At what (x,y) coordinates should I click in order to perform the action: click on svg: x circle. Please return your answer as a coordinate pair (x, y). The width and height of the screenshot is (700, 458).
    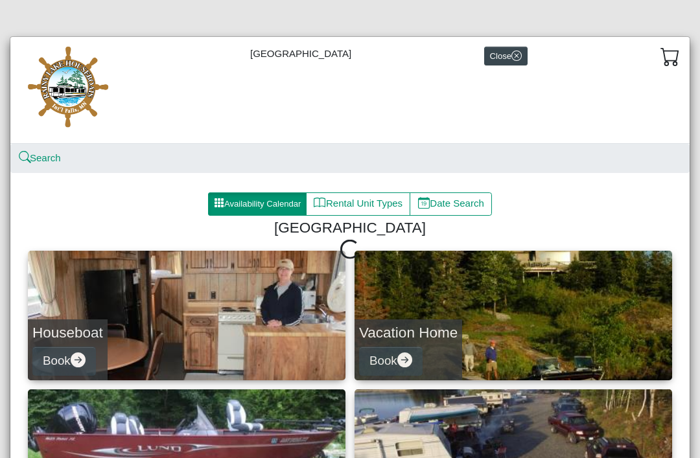
    Looking at the image, I should click on (516, 56).